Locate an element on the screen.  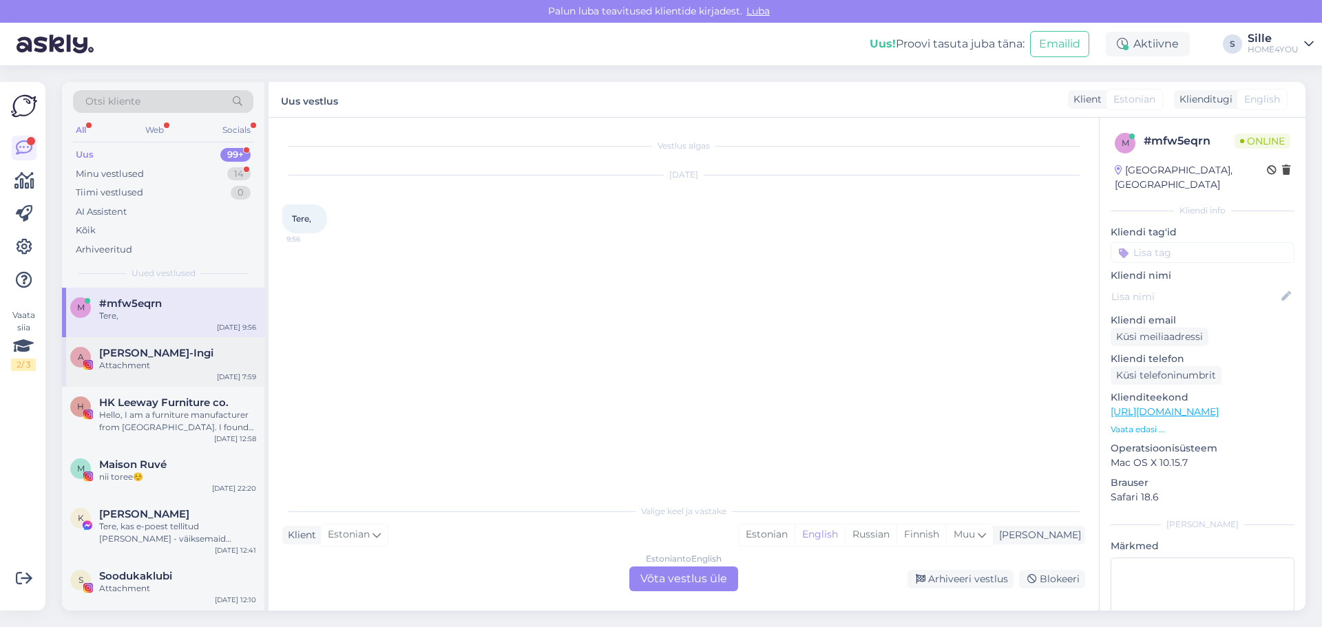
img: Askly Logo is located at coordinates (24, 106).